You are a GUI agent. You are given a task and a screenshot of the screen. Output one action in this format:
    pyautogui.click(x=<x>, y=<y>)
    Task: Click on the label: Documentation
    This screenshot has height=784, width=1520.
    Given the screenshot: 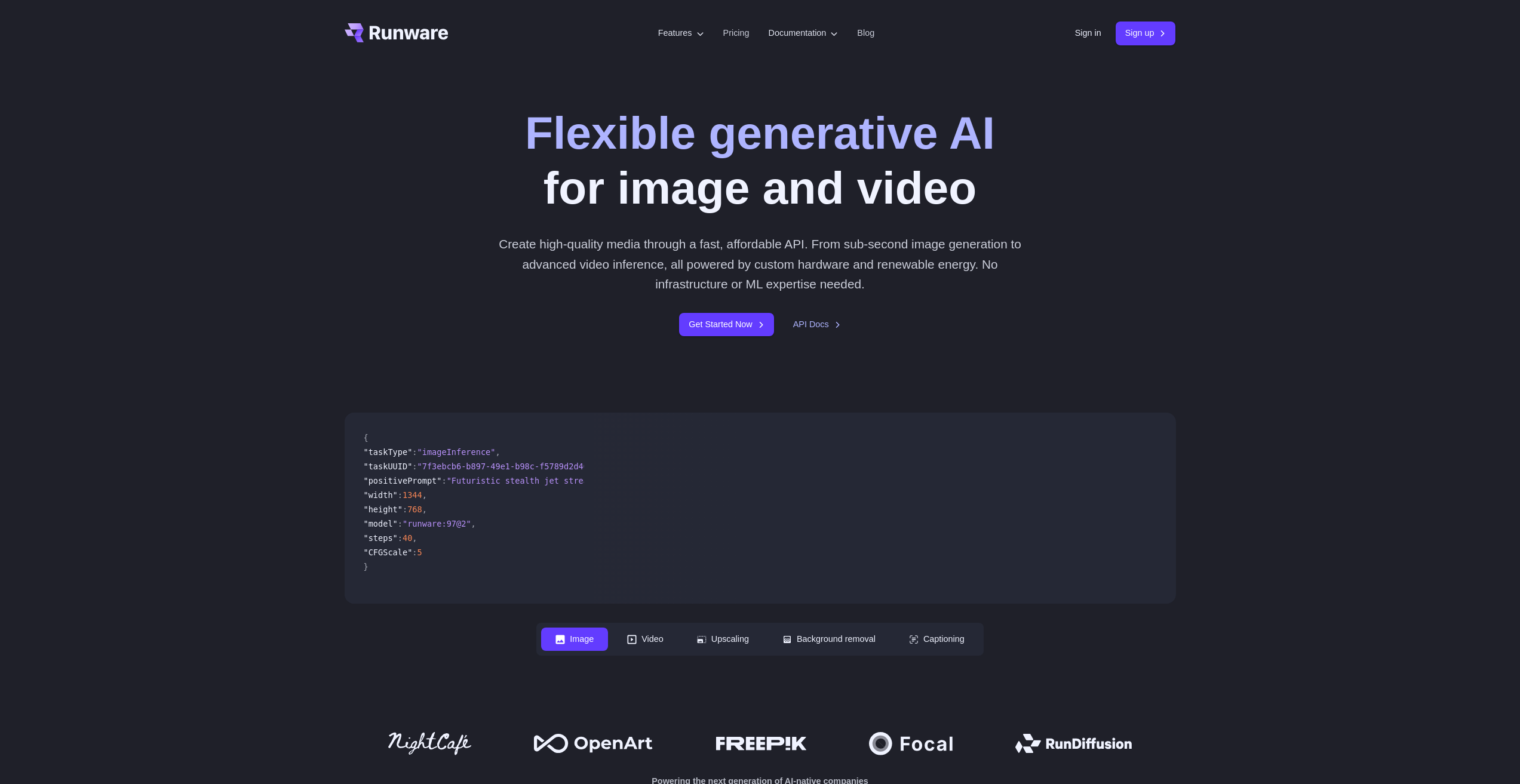 What is the action you would take?
    pyautogui.click(x=804, y=33)
    